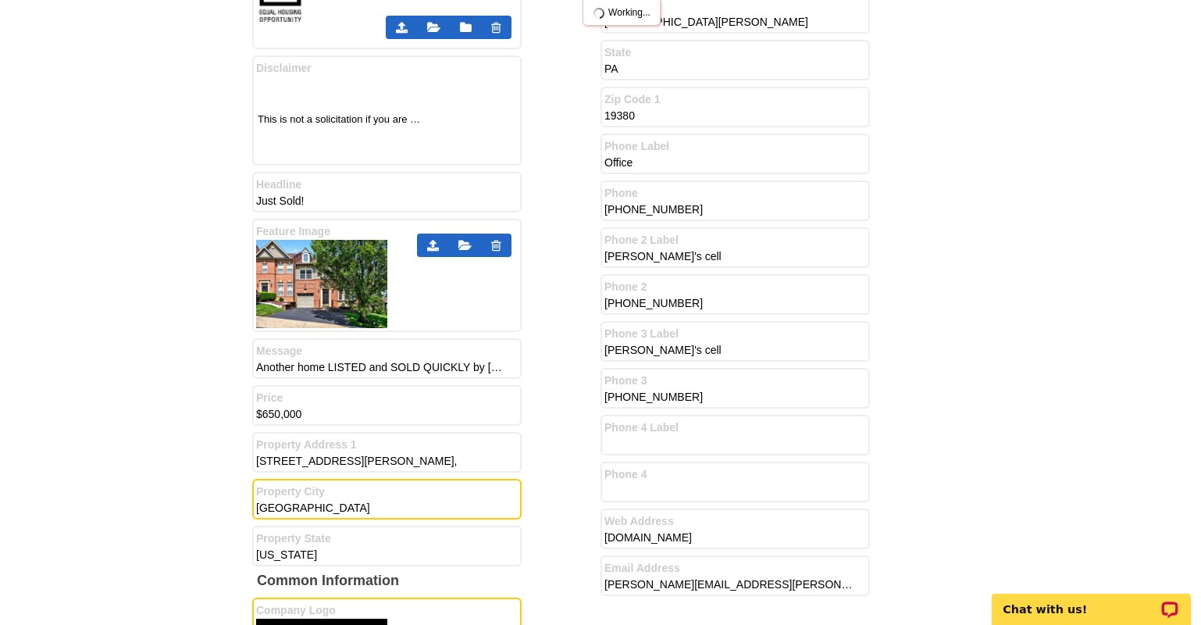 This screenshot has width=1201, height=625. Describe the element at coordinates (387, 68) in the screenshot. I see `label: Disclaimer` at that location.